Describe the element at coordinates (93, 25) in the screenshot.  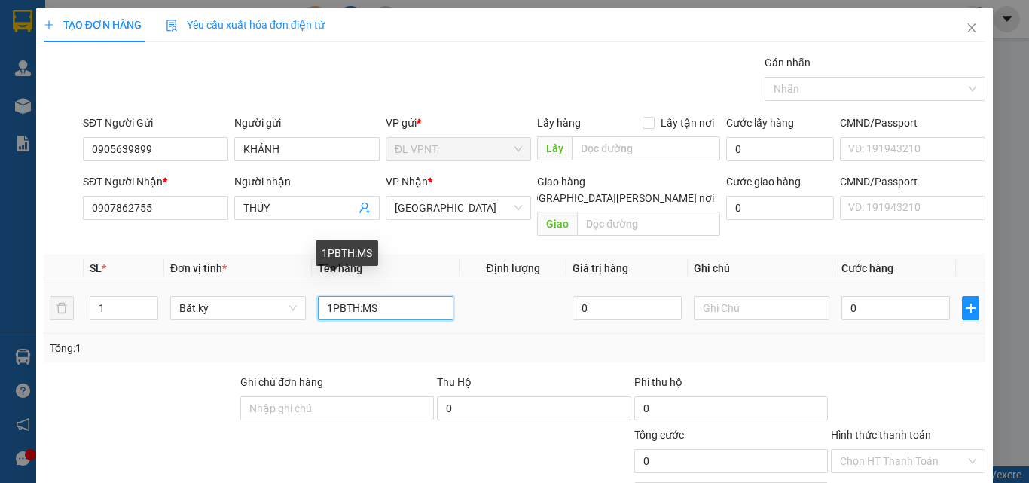
I see `span: TẠO ĐƠN HÀNG` at that location.